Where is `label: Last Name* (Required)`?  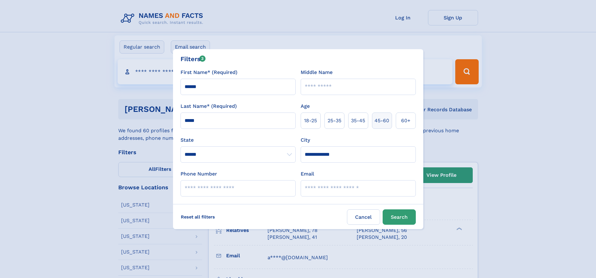 label: Last Name* (Required) is located at coordinates (209, 106).